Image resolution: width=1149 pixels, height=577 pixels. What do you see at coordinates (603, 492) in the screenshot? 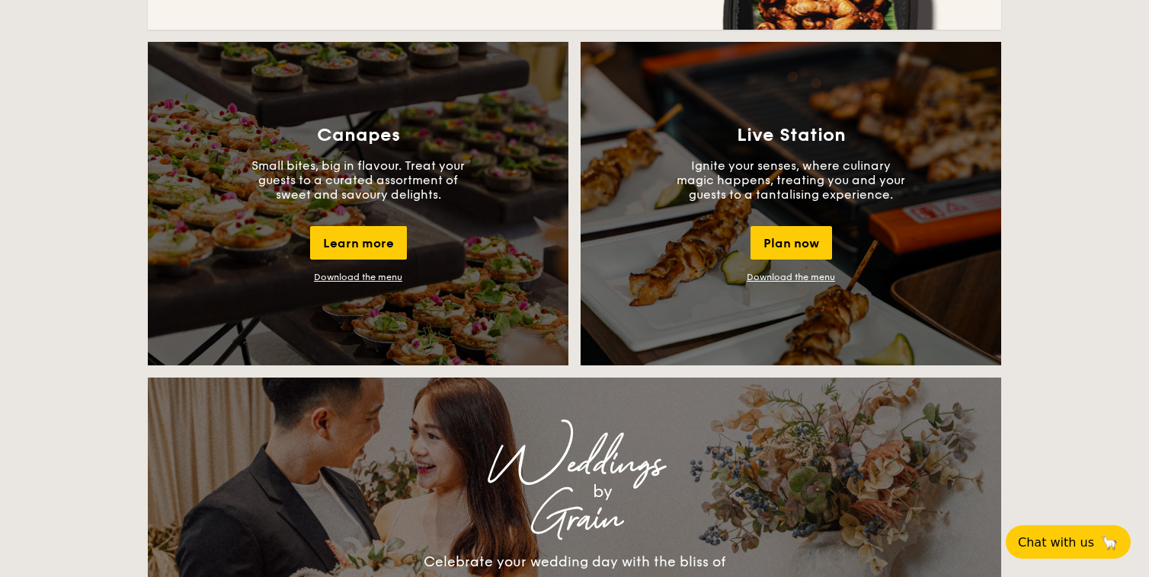
I see `div: by` at bounding box center [603, 492].